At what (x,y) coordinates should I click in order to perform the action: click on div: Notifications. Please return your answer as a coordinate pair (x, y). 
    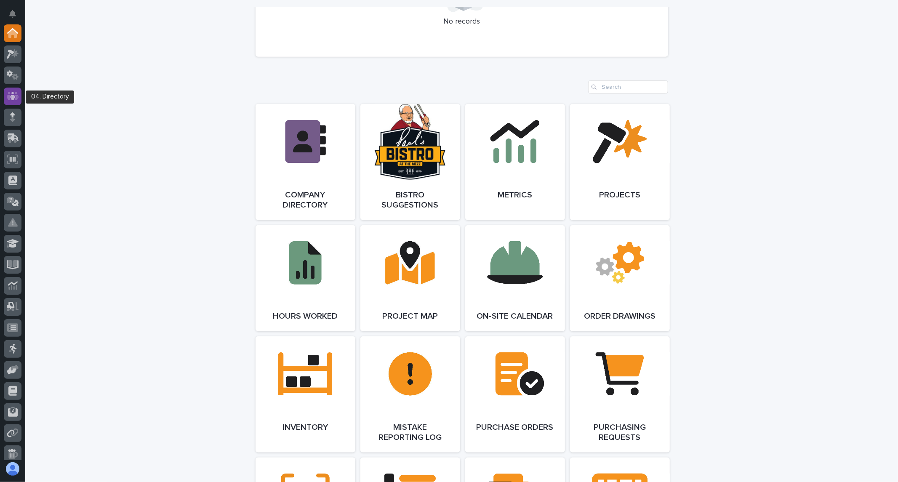
    Looking at the image, I should click on (16, 17).